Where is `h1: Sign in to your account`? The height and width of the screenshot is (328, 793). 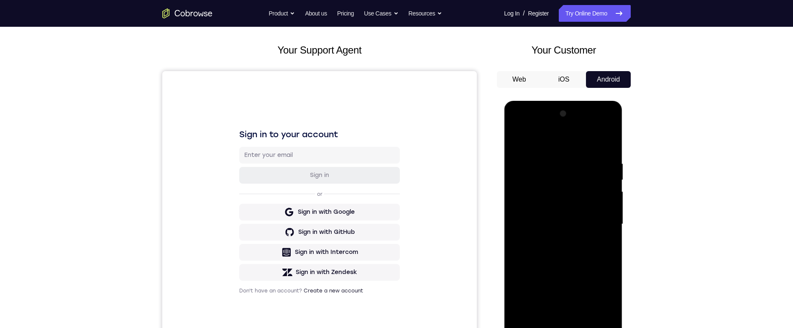 h1: Sign in to your account is located at coordinates (157, 63).